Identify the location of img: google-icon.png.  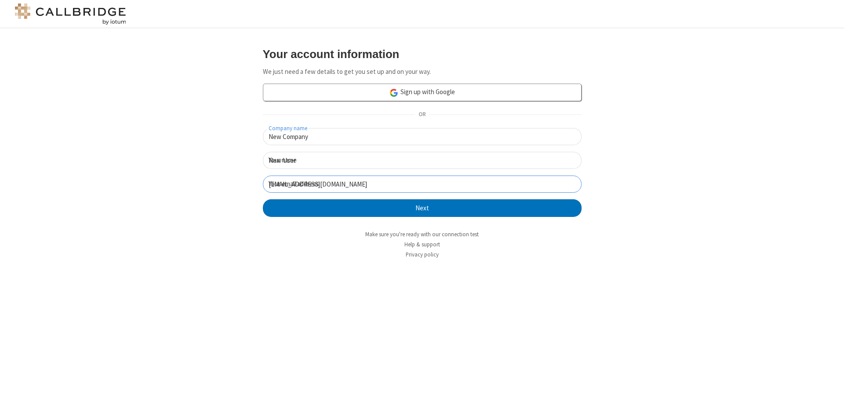
(394, 93).